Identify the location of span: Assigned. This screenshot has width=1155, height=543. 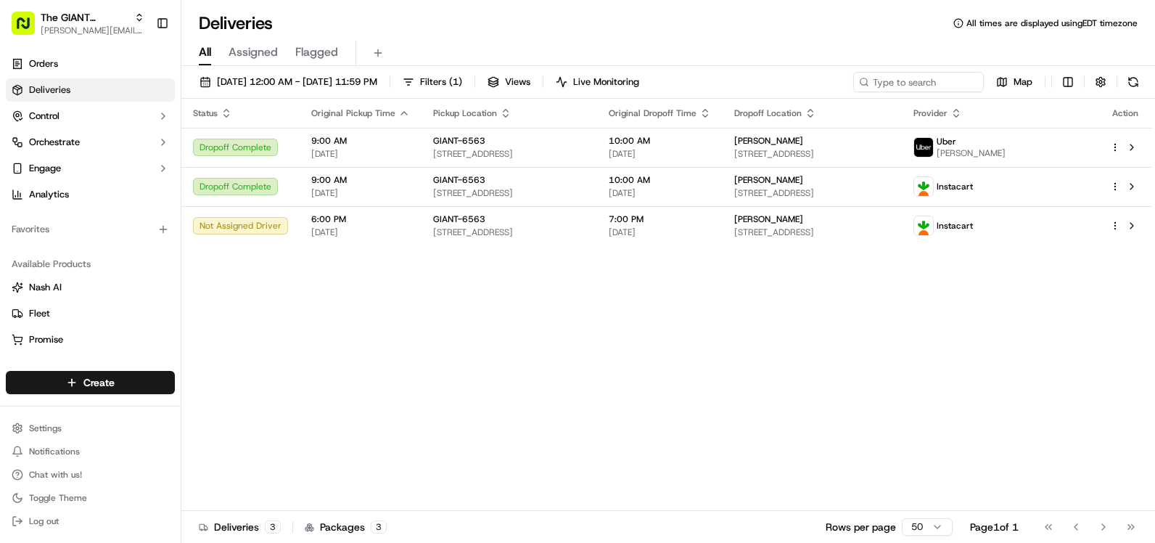
(253, 52).